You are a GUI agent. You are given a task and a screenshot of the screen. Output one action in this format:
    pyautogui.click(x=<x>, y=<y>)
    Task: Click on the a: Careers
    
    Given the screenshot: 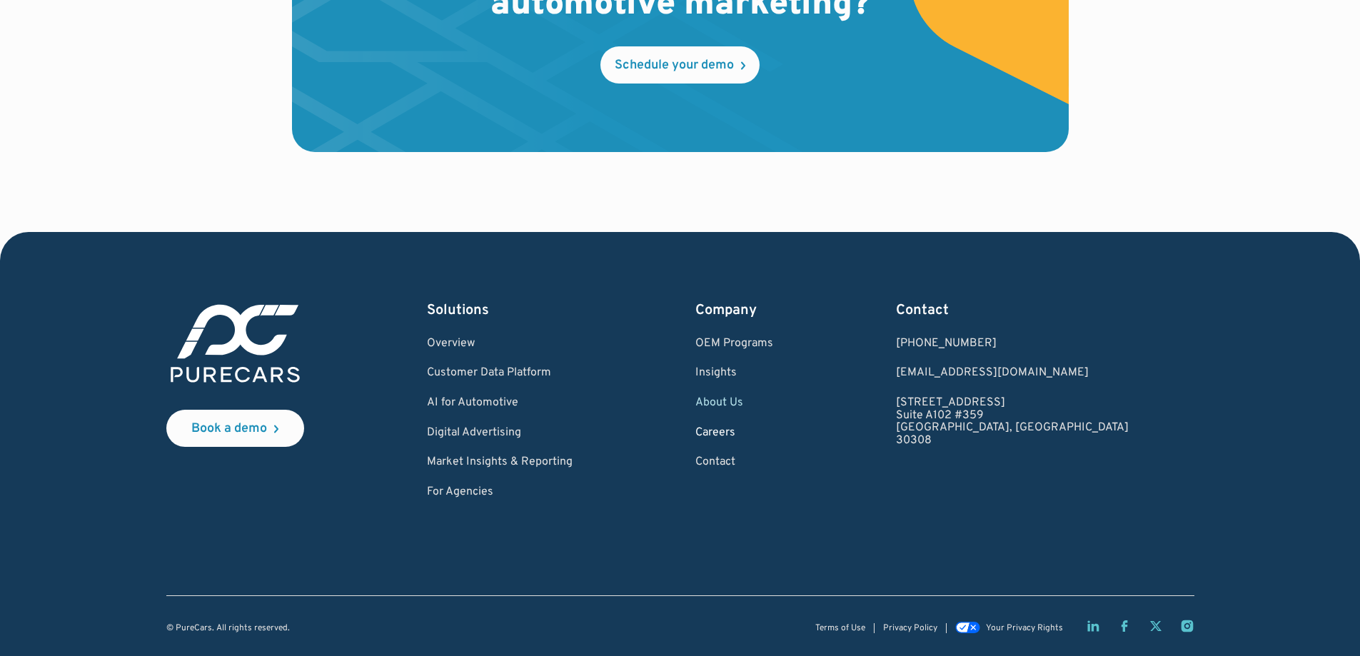 What is the action you would take?
    pyautogui.click(x=734, y=433)
    